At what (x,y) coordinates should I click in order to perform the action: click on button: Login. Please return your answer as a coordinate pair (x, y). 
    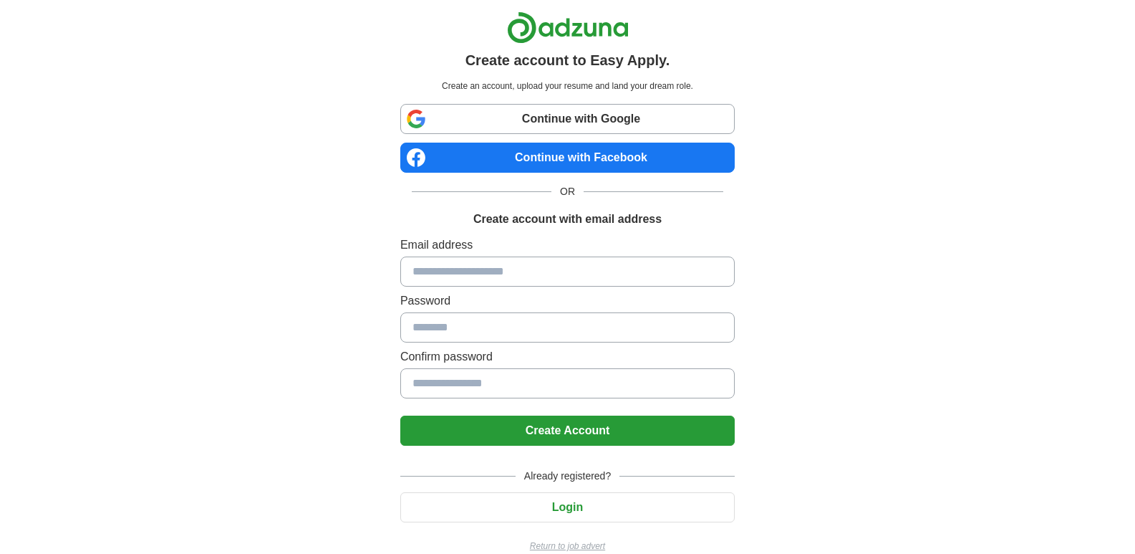
    Looking at the image, I should click on (567, 507).